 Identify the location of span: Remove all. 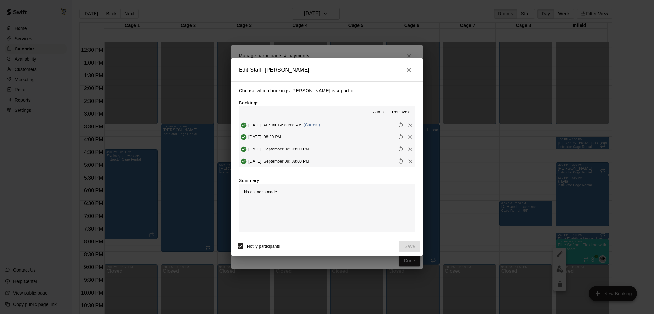
(402, 112).